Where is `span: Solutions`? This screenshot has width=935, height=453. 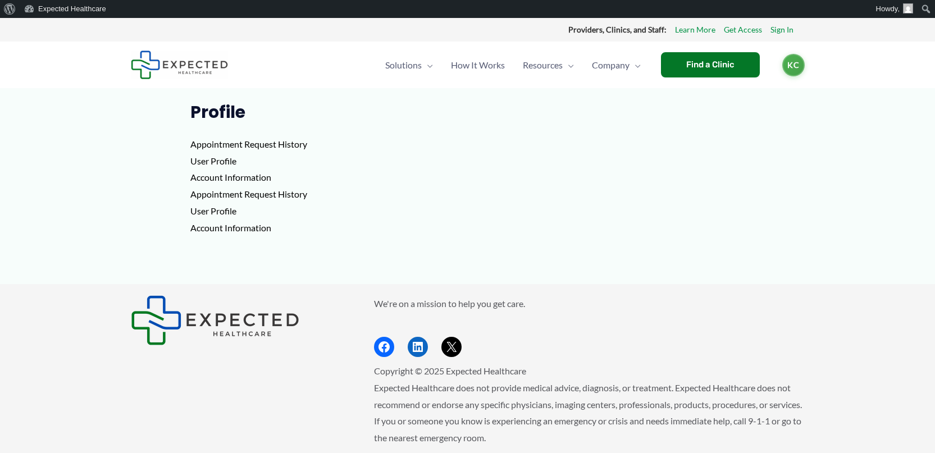 span: Solutions is located at coordinates (403, 65).